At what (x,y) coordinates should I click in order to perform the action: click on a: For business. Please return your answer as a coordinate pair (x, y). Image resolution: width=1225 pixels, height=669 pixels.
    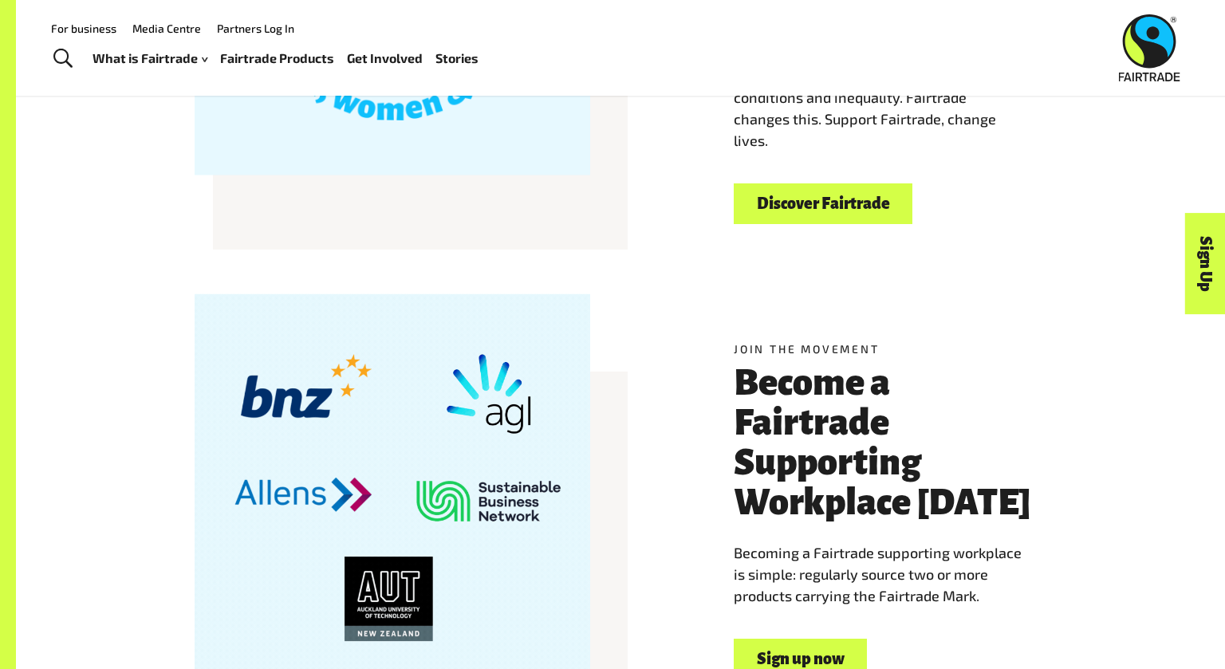
    Looking at the image, I should click on (84, 28).